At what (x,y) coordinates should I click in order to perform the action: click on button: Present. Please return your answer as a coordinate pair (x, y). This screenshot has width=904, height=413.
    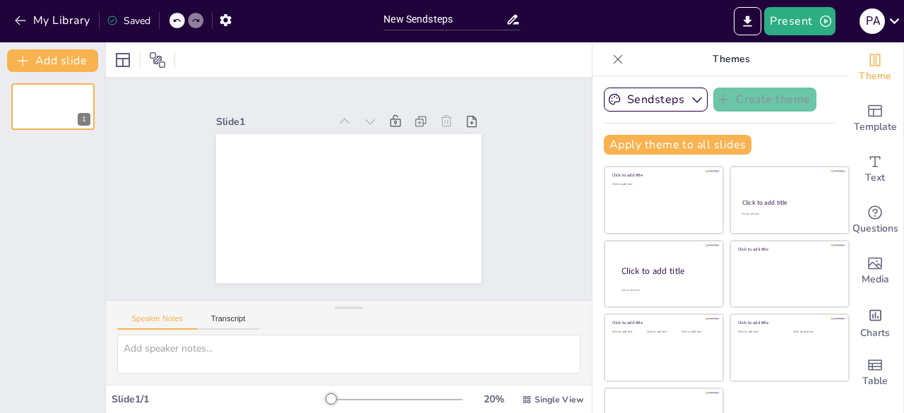
    Looking at the image, I should click on (800, 21).